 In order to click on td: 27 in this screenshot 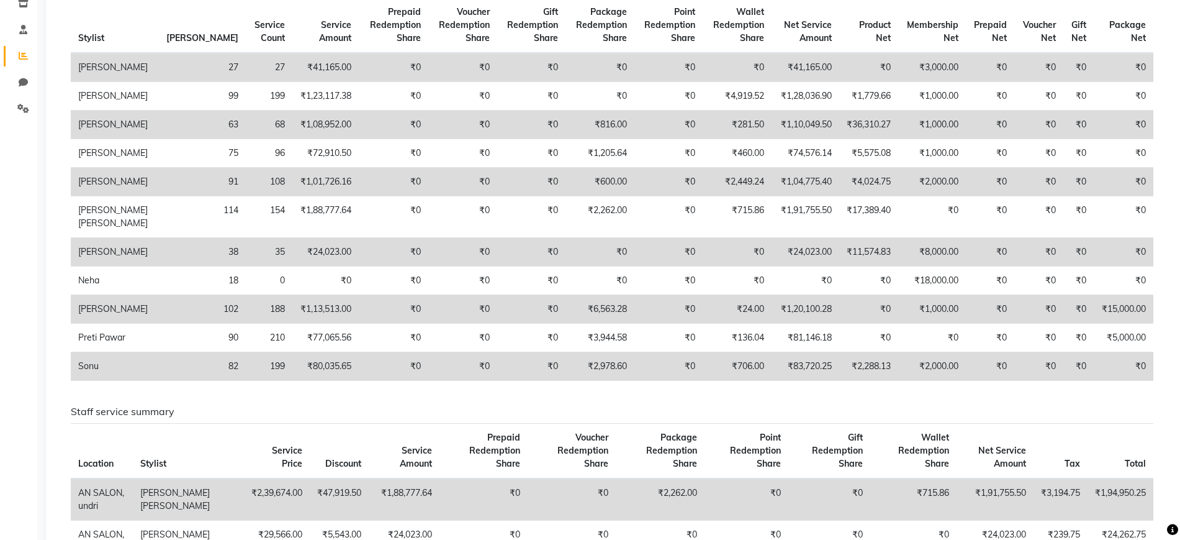, I will do `click(202, 67)`.